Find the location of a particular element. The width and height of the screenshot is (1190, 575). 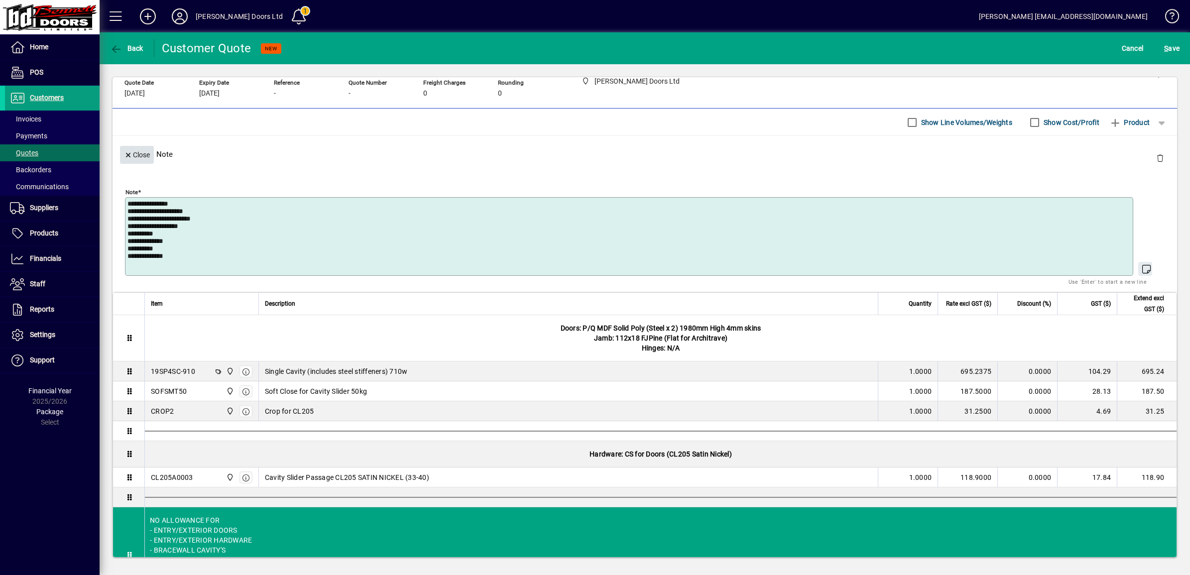

app-page-header-button: Back is located at coordinates (127, 48).